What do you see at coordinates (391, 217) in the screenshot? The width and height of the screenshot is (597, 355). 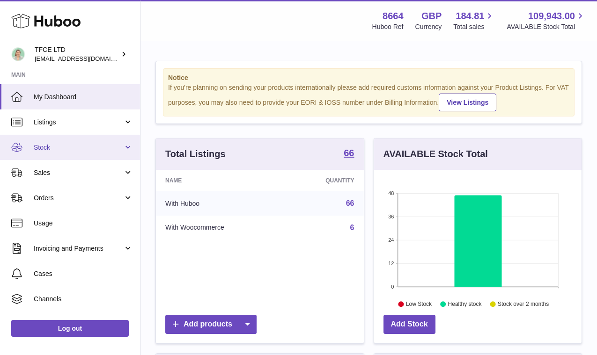 I see `text: 36` at bounding box center [391, 217].